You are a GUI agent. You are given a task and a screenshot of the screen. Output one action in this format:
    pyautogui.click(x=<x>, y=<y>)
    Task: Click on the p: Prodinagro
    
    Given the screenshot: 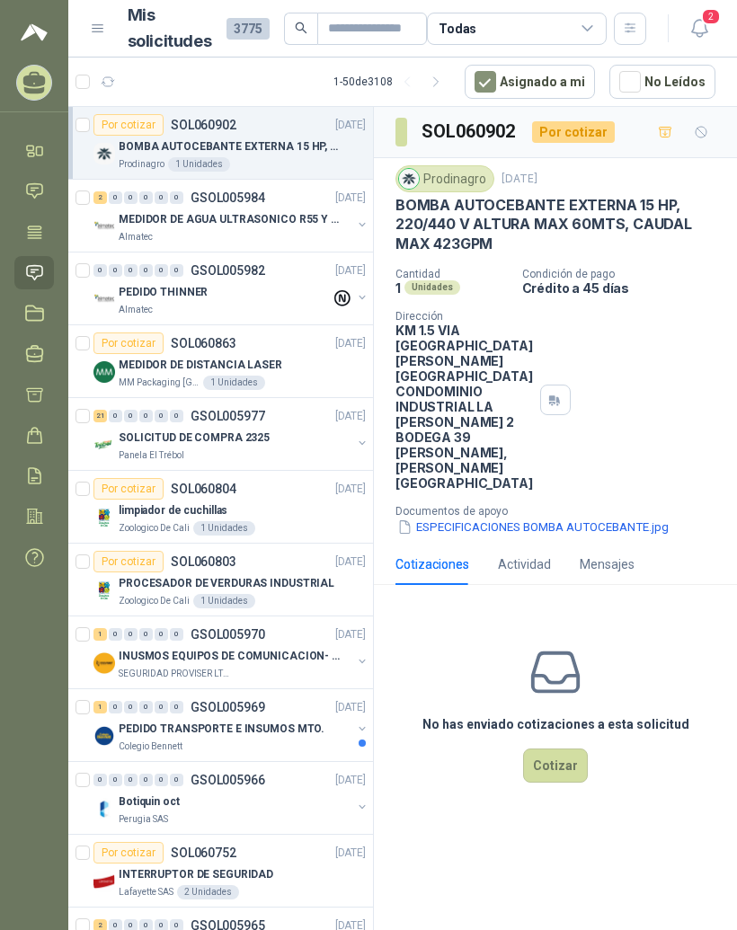 What is the action you would take?
    pyautogui.click(x=141, y=164)
    